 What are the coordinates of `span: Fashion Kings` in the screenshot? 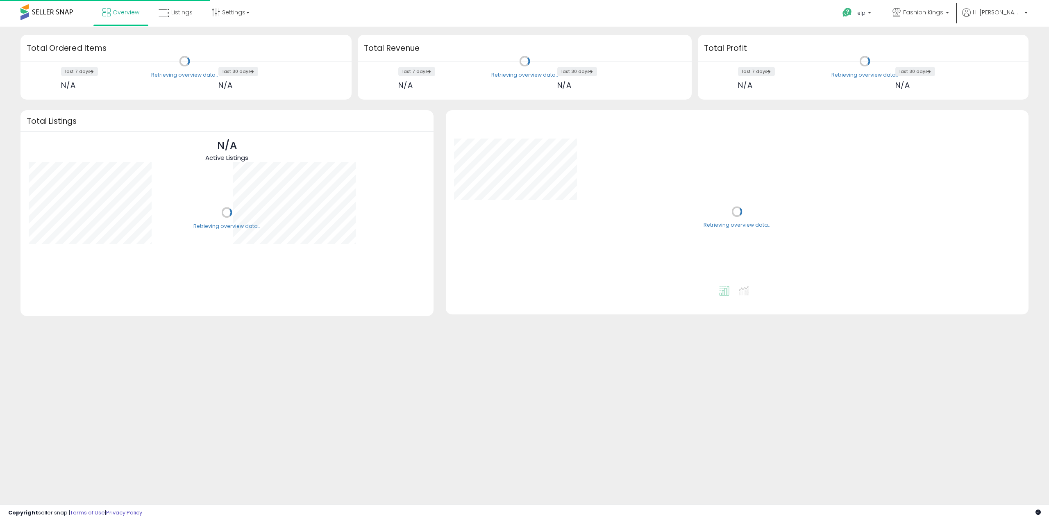 It's located at (923, 12).